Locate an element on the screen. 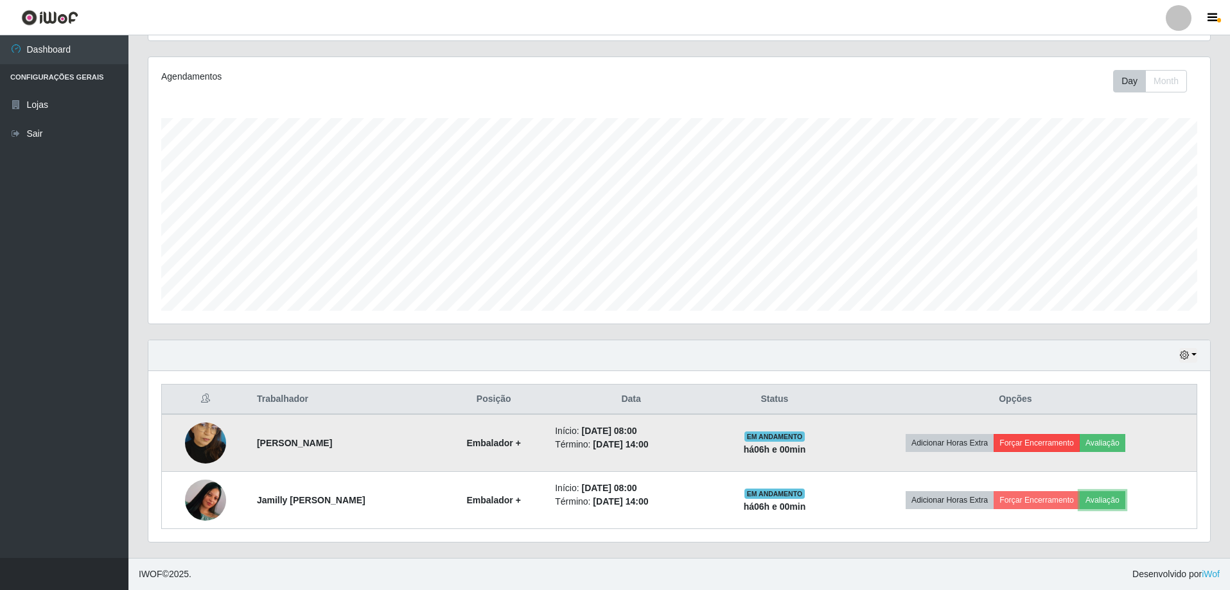 The height and width of the screenshot is (590, 1230). th: Opções is located at coordinates (1016, 400).